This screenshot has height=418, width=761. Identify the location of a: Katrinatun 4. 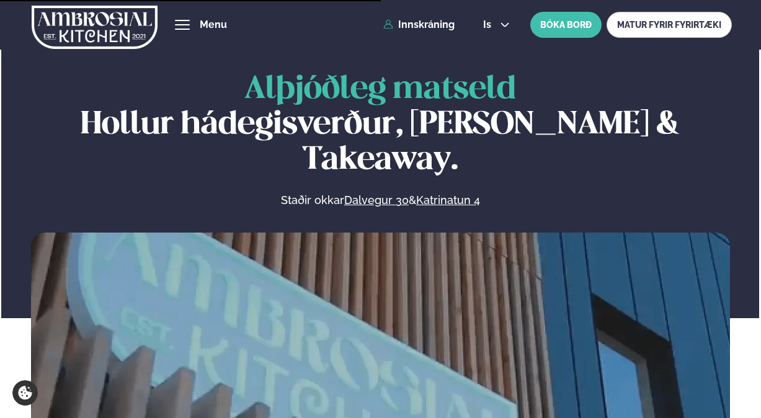
(448, 200).